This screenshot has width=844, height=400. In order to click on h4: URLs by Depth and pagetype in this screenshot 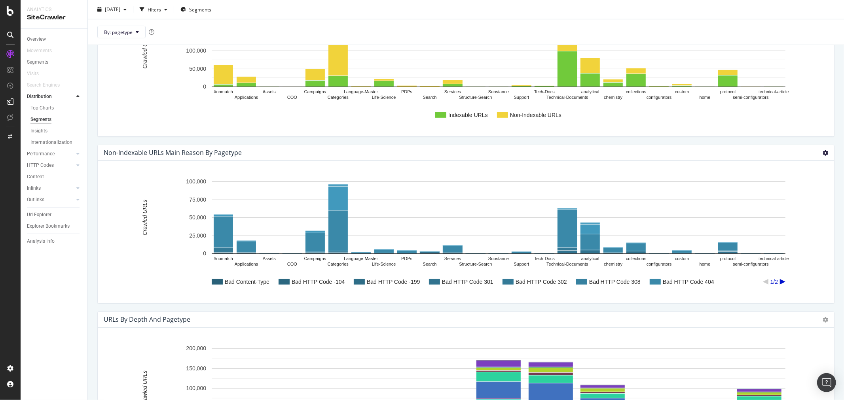, I will do `click(147, 320)`.